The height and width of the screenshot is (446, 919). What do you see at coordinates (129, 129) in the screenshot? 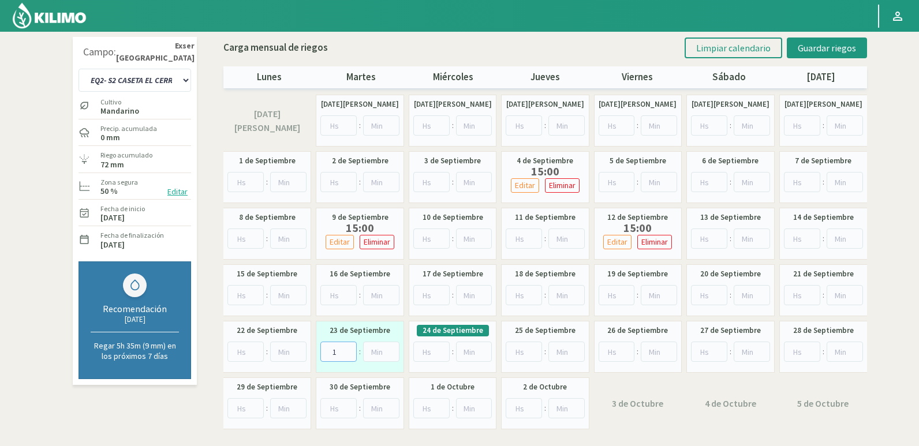
I see `label: Precip. acumulada` at bounding box center [129, 129].